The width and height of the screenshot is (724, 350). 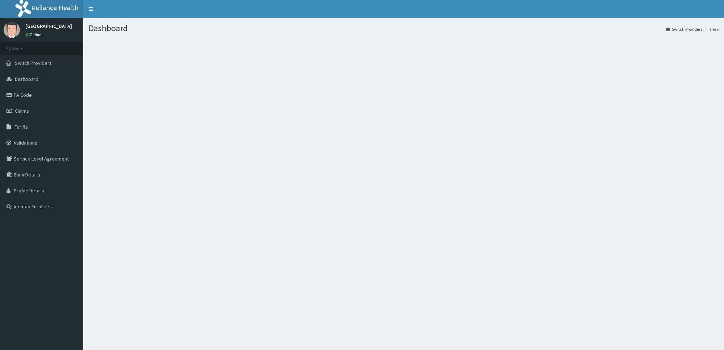 What do you see at coordinates (711, 29) in the screenshot?
I see `li: Here` at bounding box center [711, 29].